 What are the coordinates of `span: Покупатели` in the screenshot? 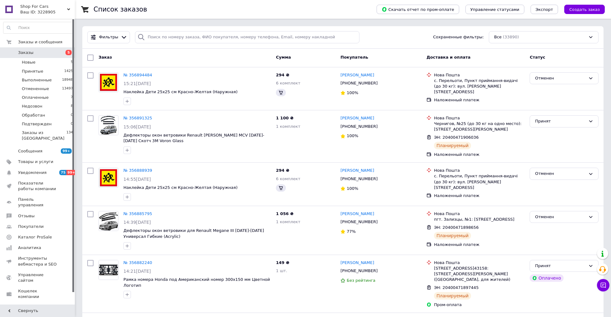 It's located at (31, 227).